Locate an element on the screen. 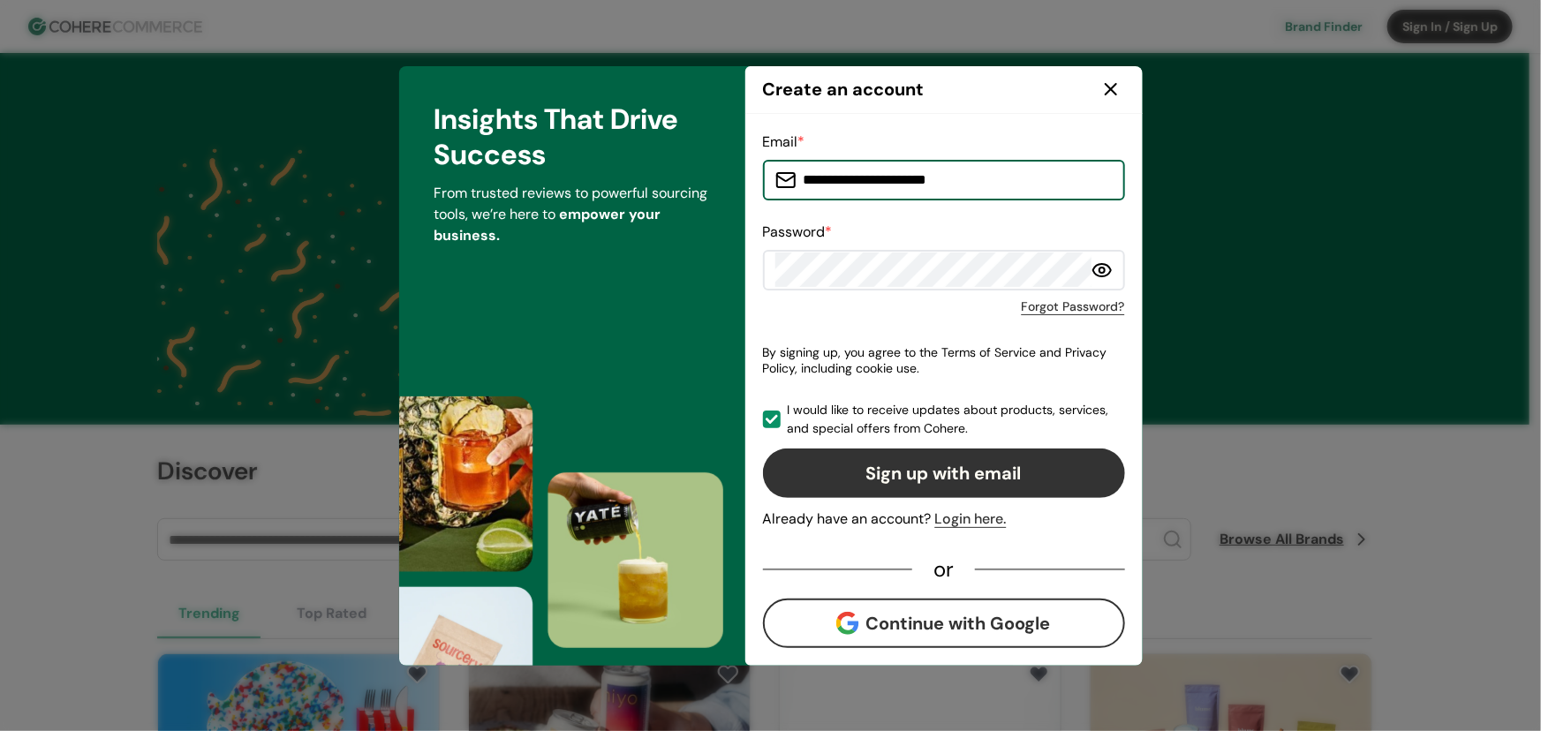 The height and width of the screenshot is (731, 1541). p: From trusted reviews to powerful sourcing tools, we’re here to is located at coordinates (572, 215).